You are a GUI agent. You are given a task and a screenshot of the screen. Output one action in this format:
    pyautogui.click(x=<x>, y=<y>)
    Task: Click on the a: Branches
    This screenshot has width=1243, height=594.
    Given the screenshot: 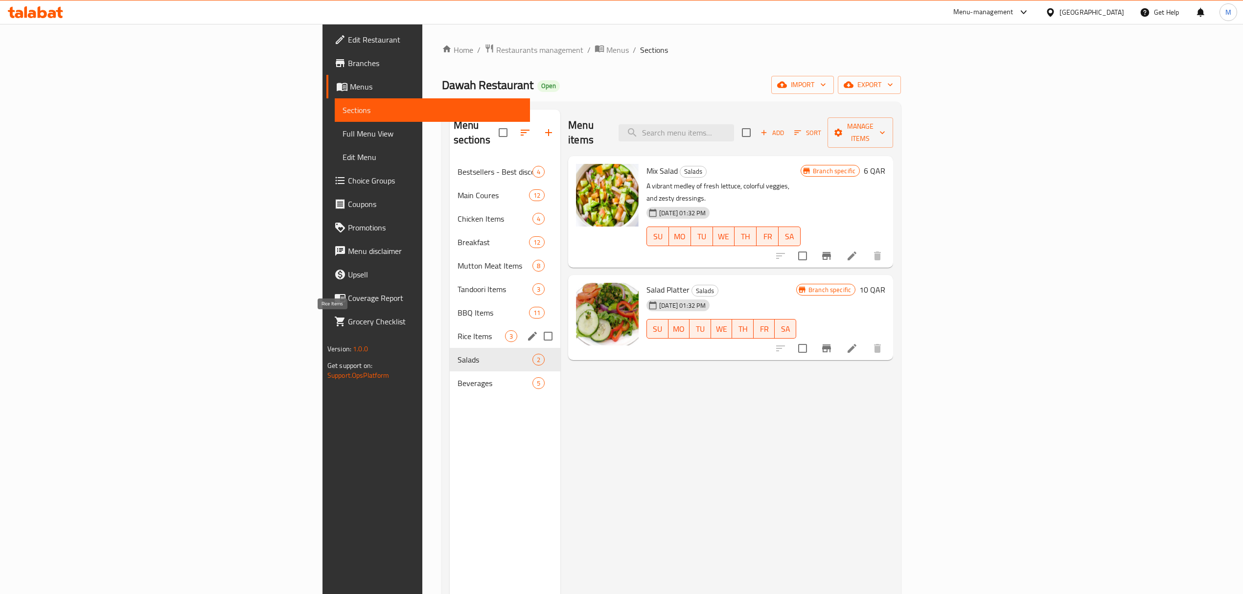 What is the action you would take?
    pyautogui.click(x=428, y=63)
    